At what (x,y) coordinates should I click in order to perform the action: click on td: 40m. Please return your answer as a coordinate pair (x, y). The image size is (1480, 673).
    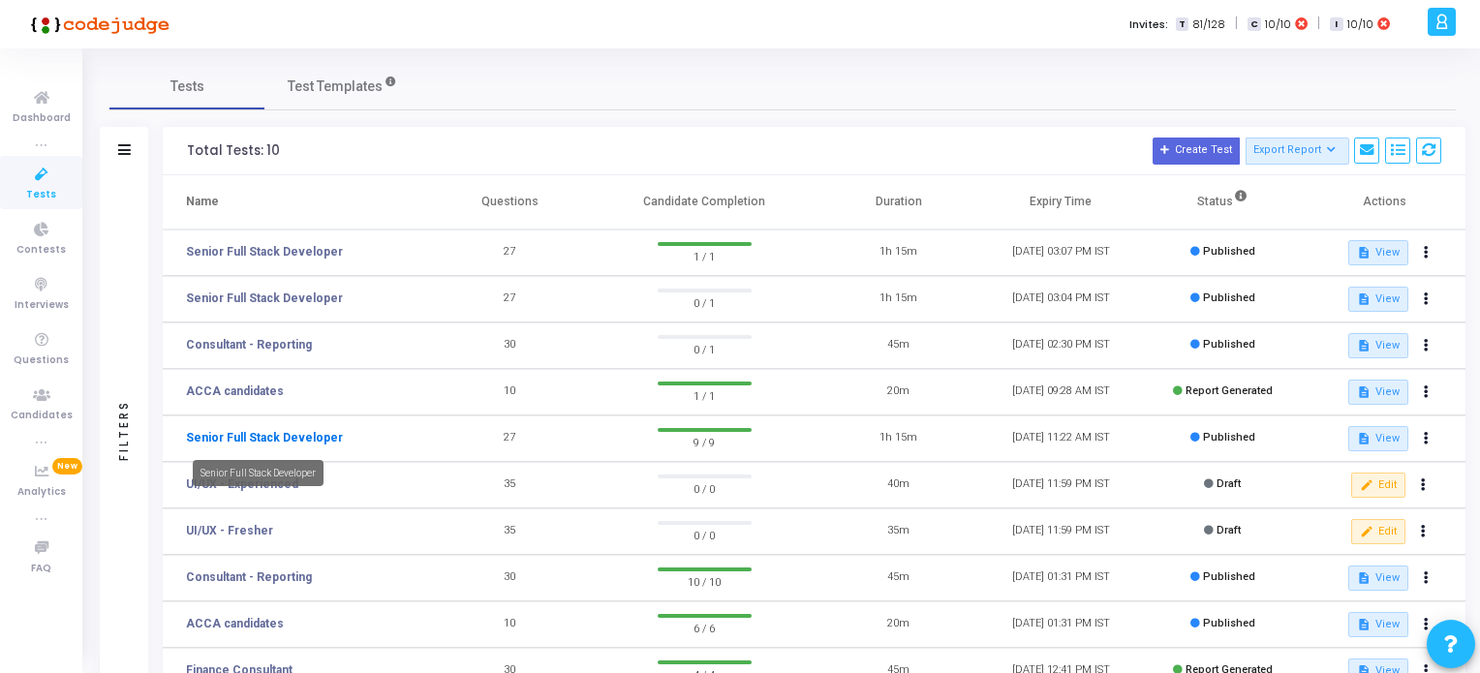
    Looking at the image, I should click on (898, 485).